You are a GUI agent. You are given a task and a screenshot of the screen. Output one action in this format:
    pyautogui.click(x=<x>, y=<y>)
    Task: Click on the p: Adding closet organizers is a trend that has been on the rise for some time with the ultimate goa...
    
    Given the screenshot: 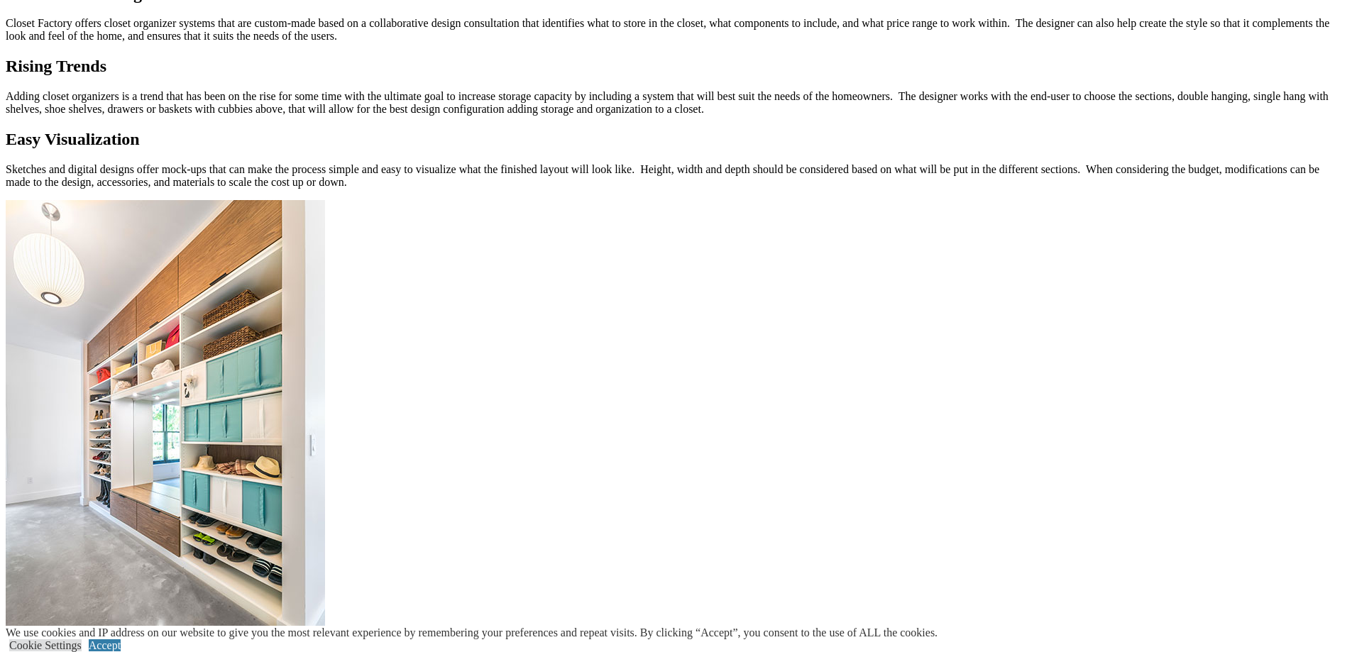 What is the action you would take?
    pyautogui.click(x=675, y=103)
    